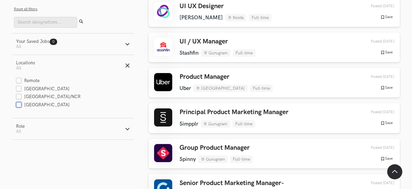 This screenshot has height=189, width=412. I want to click on button: RoleAll, so click(73, 129).